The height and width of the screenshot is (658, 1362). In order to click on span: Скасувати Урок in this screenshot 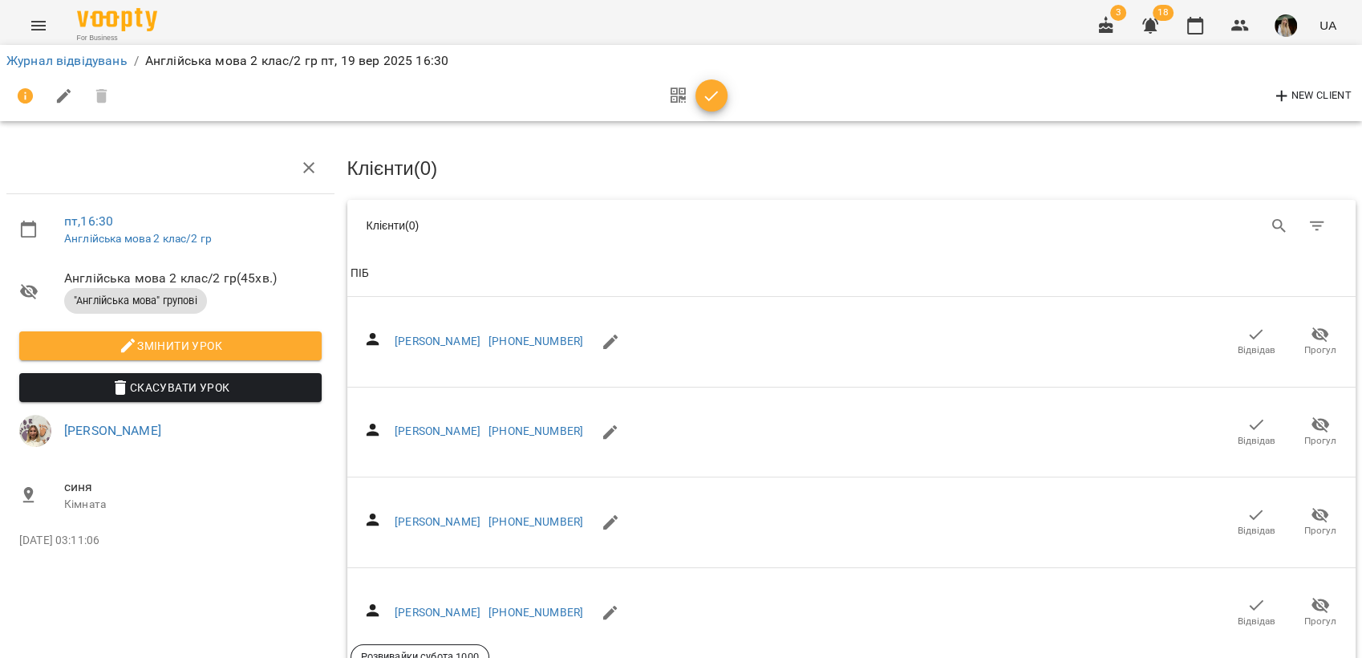, I will do `click(170, 388)`.